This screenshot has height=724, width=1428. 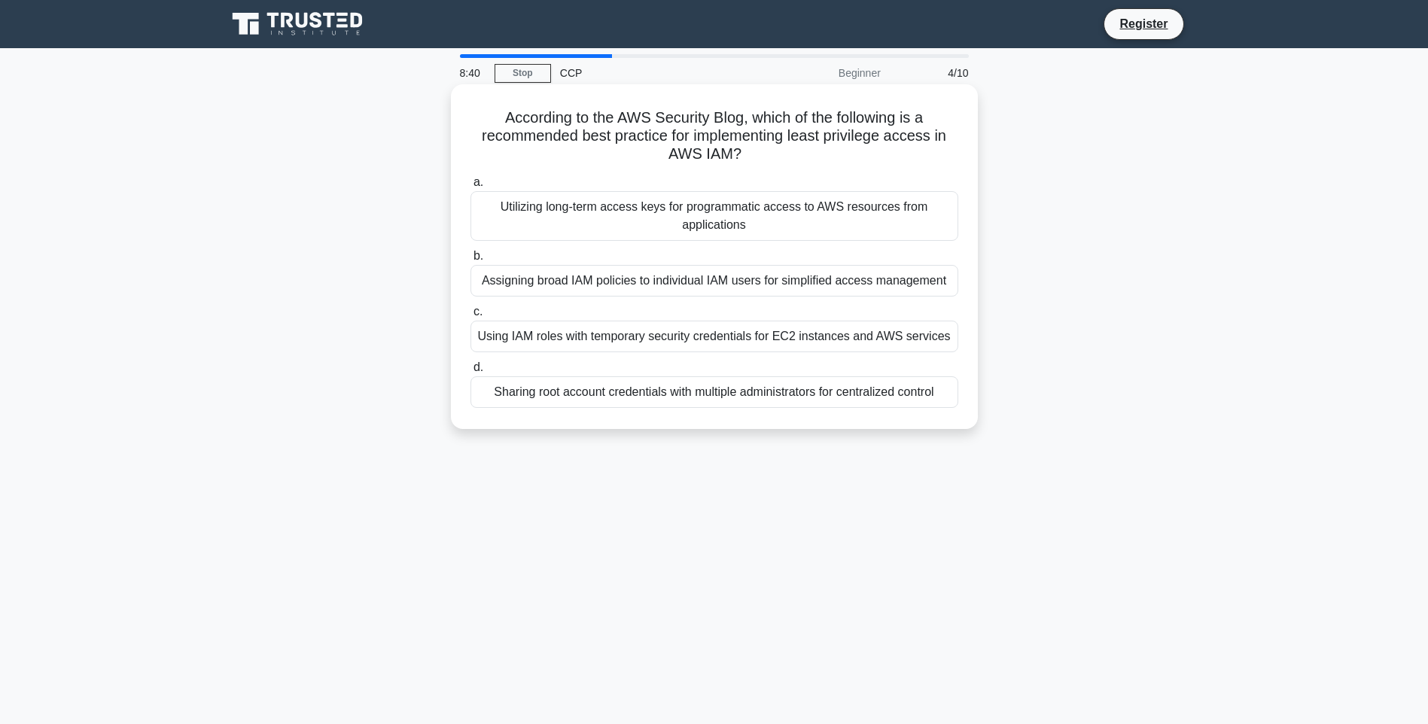 I want to click on div: 4/10, so click(x=933, y=73).